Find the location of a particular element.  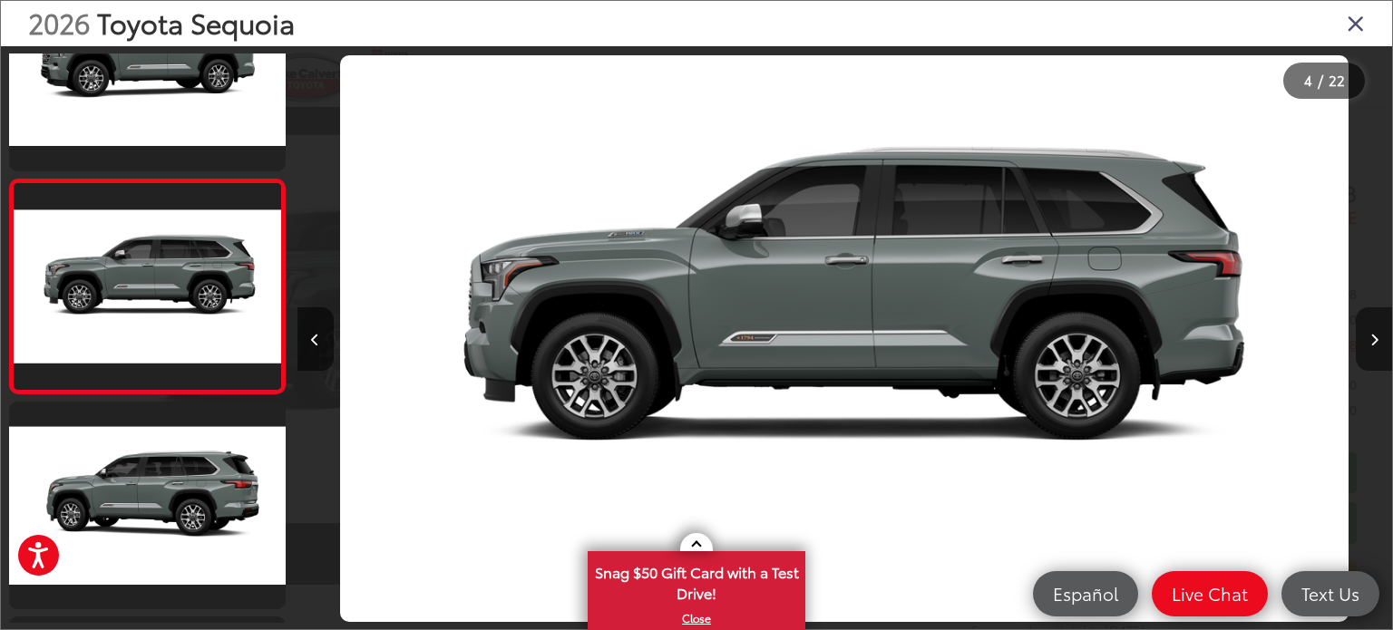

i: Close gallery is located at coordinates (1356, 23).